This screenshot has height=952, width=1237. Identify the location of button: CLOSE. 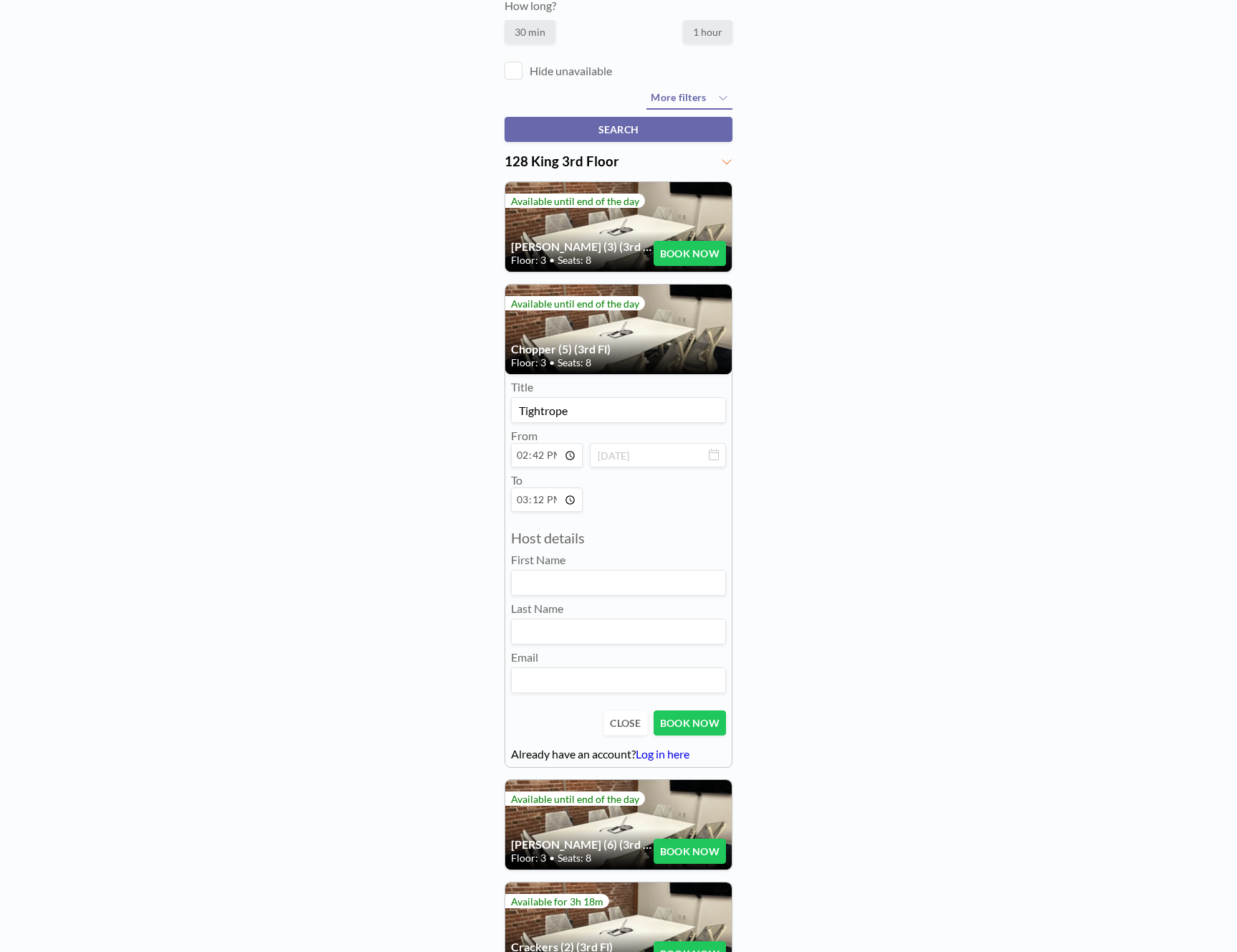
(625, 723).